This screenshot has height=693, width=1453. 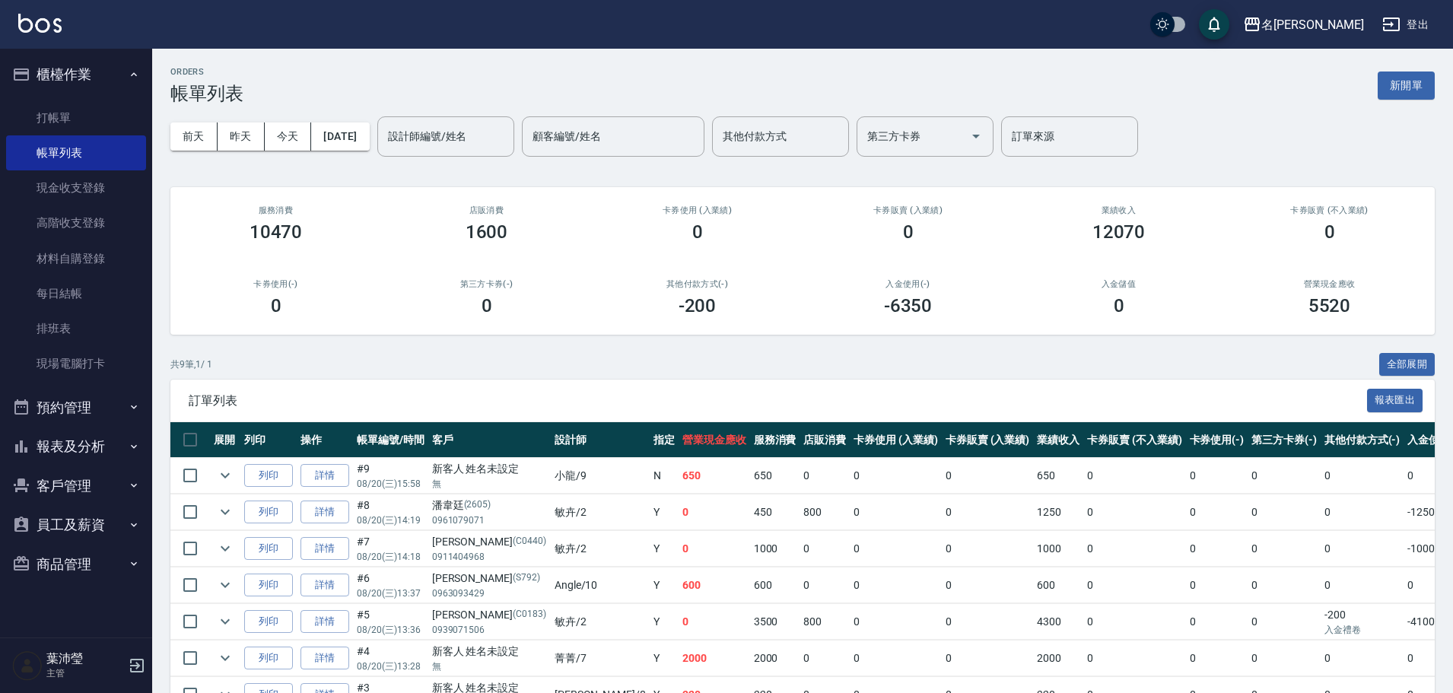 I want to click on button: 預約管理, so click(x=76, y=408).